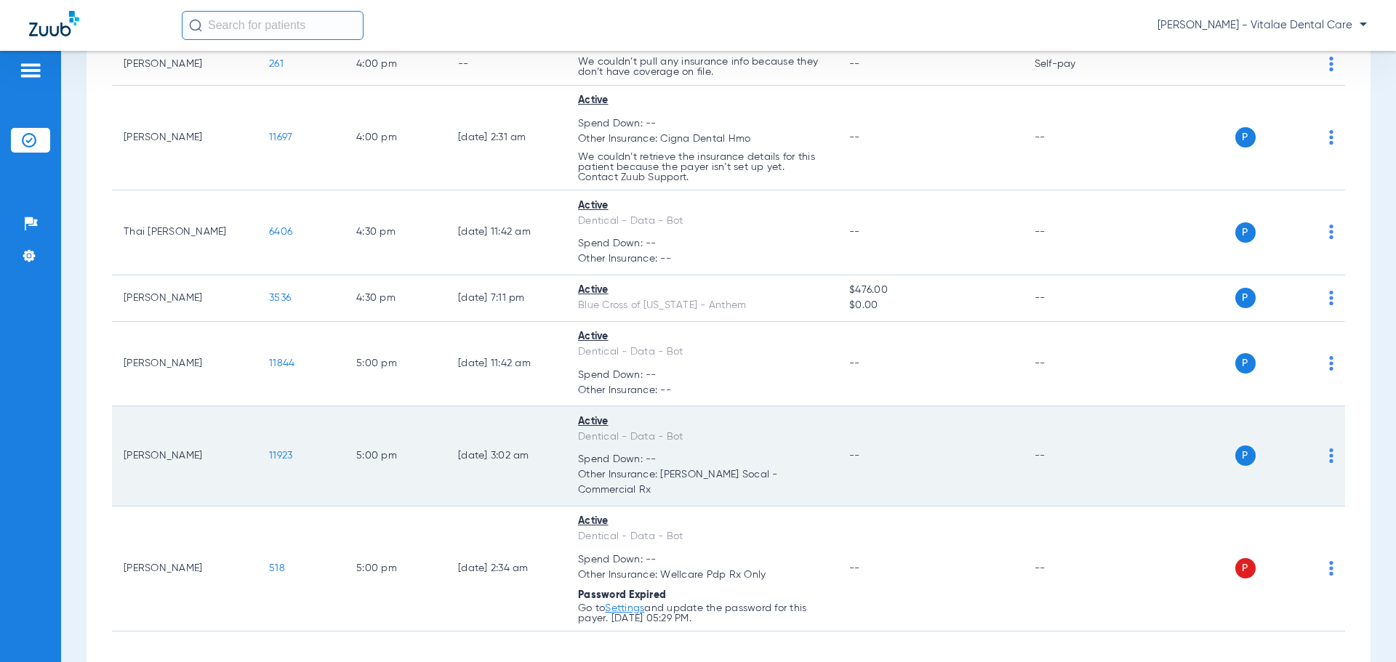 Image resolution: width=1396 pixels, height=662 pixels. I want to click on span: 261, so click(276, 64).